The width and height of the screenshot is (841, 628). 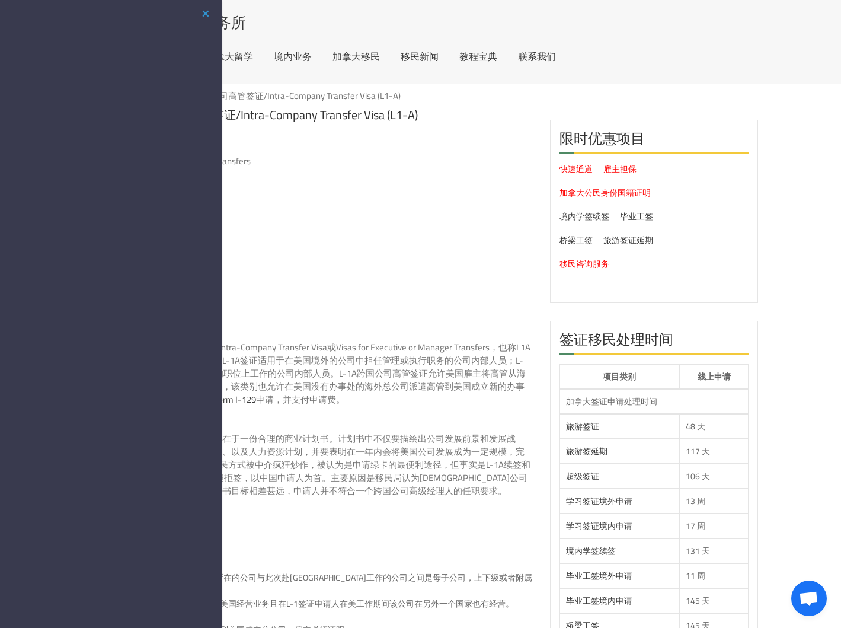 I want to click on a: 旅游签证, so click(x=583, y=426).